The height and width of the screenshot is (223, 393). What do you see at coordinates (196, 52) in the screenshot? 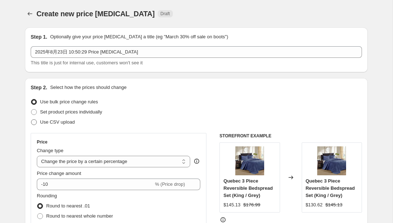
I see `input: 30% off holiday sale` at bounding box center [196, 52].